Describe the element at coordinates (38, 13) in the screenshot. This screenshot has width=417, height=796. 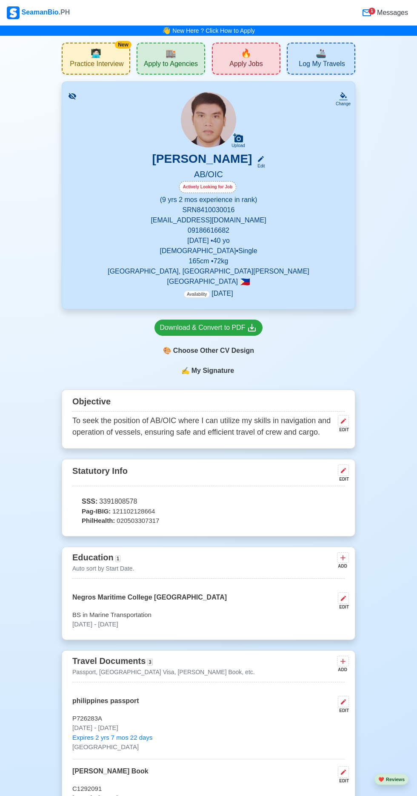
I see `div: SeamanBio` at that location.